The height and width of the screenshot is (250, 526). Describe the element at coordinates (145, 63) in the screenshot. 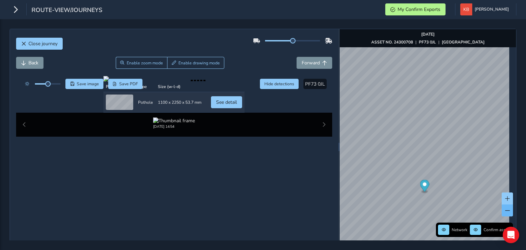

I see `span: Enable zoom mode` at that location.